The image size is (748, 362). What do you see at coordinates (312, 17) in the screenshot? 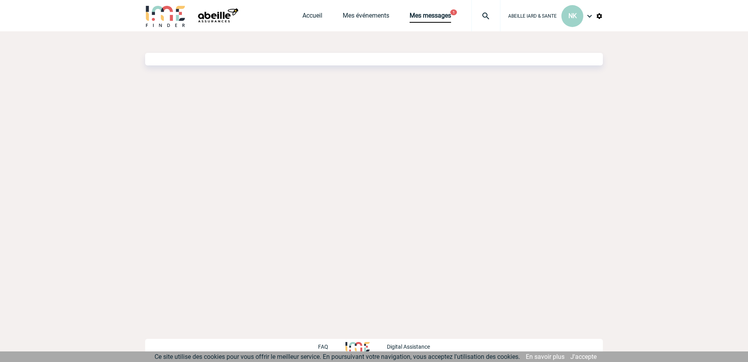
I see `a: Accueil` at bounding box center [312, 17].